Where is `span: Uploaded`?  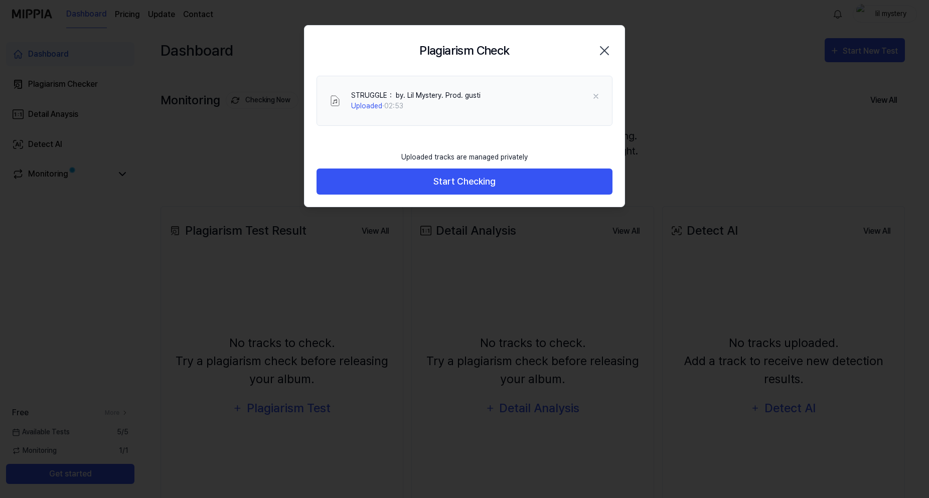
span: Uploaded is located at coordinates (367, 106).